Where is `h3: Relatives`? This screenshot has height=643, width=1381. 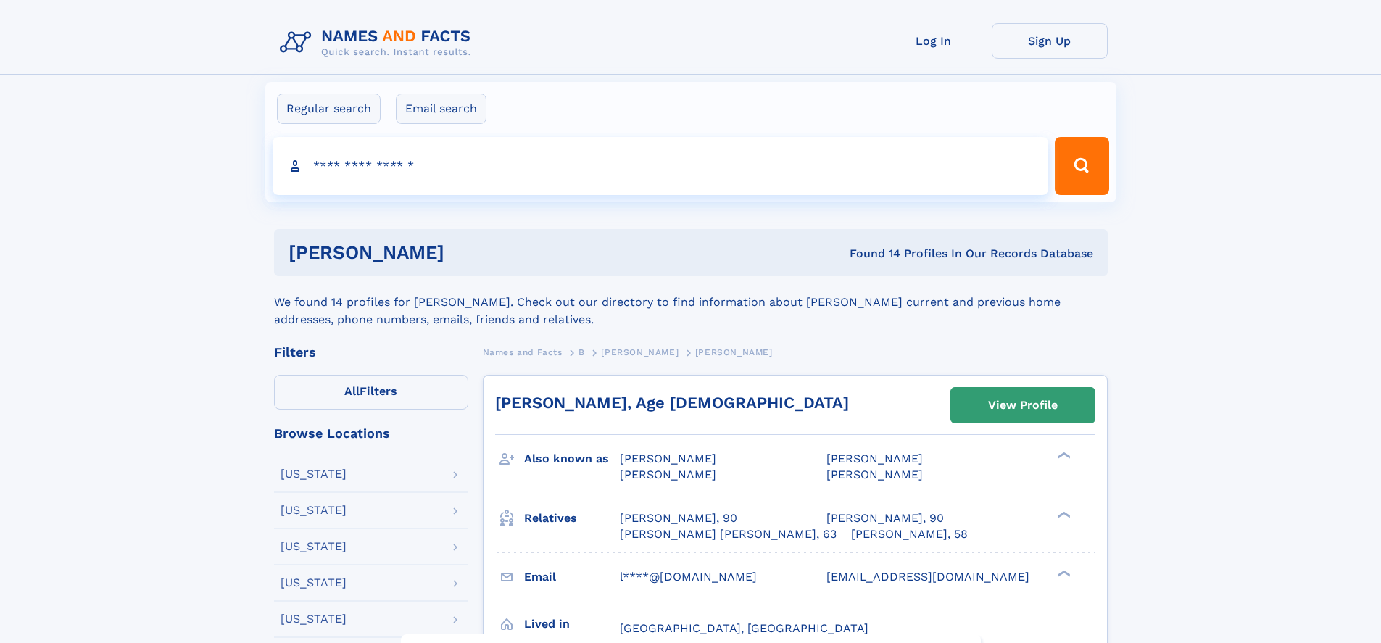
h3: Relatives is located at coordinates (572, 518).